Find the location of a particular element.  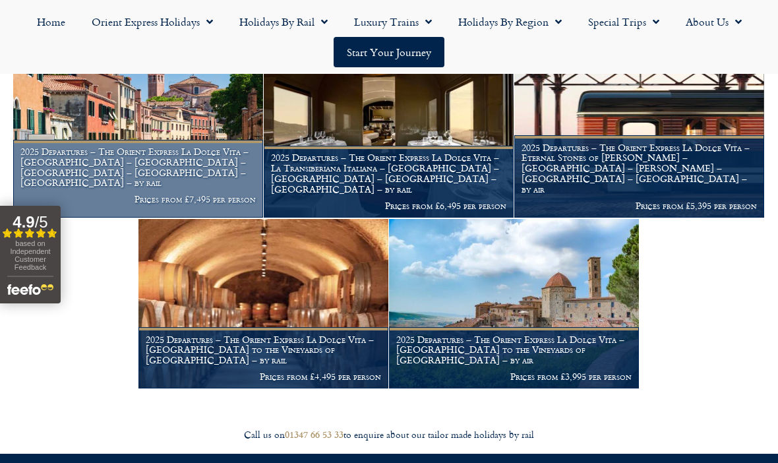

a: Start your Journey is located at coordinates (389, 52).